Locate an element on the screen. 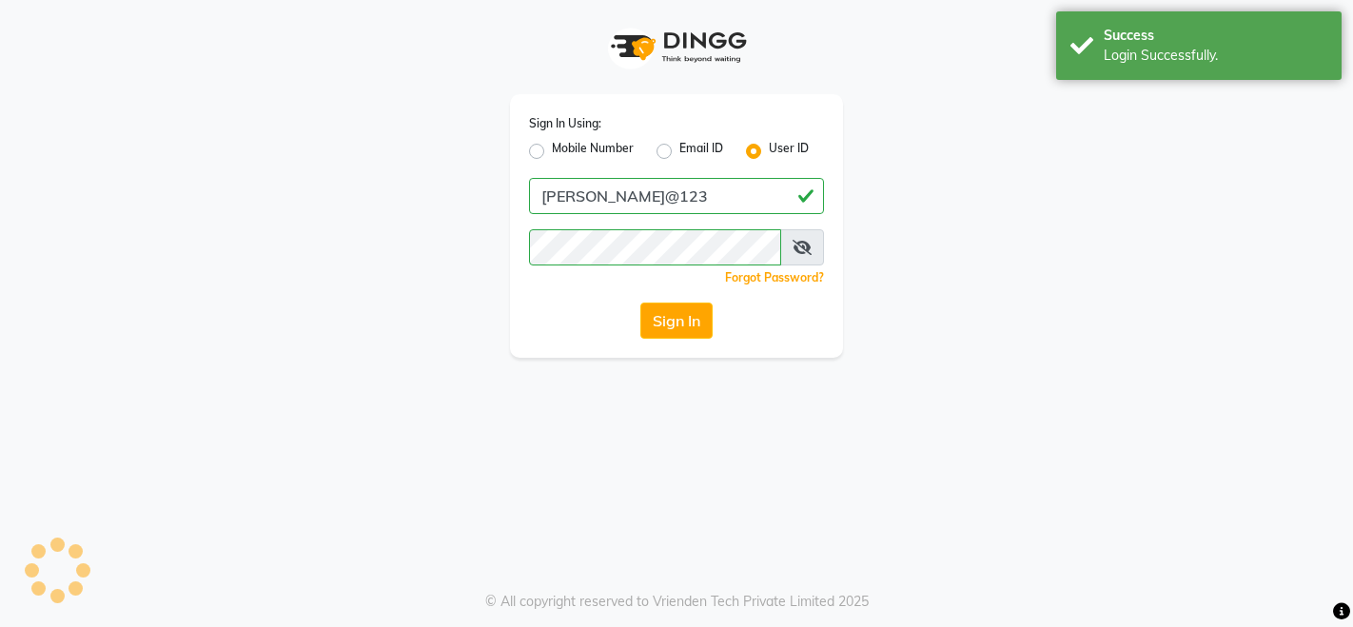 This screenshot has height=627, width=1353. label: User ID is located at coordinates (789, 151).